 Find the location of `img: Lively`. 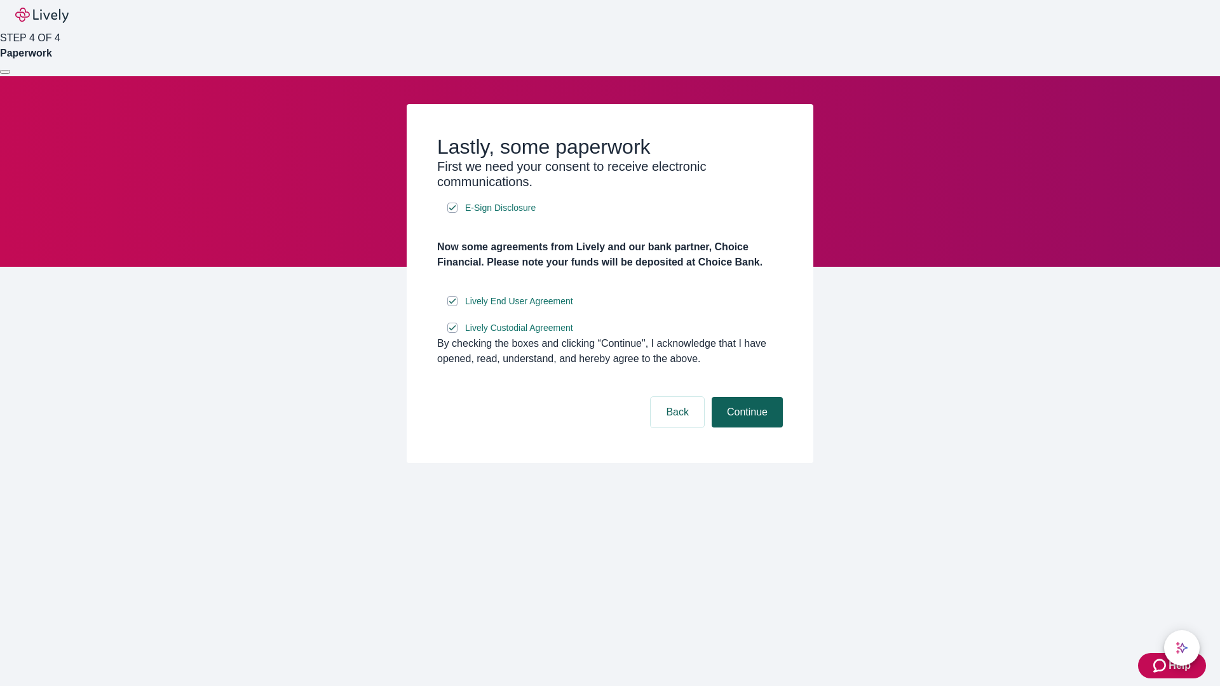

img: Lively is located at coordinates (42, 15).